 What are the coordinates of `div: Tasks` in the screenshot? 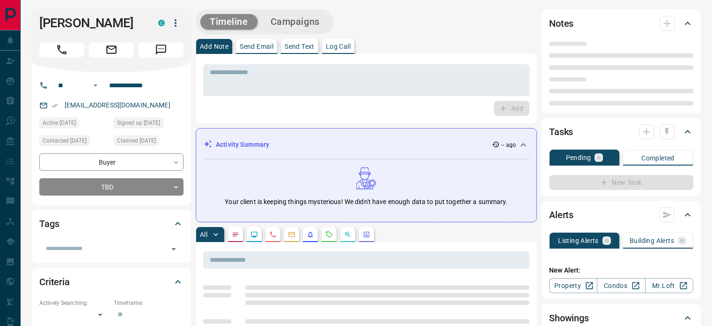 It's located at (622, 132).